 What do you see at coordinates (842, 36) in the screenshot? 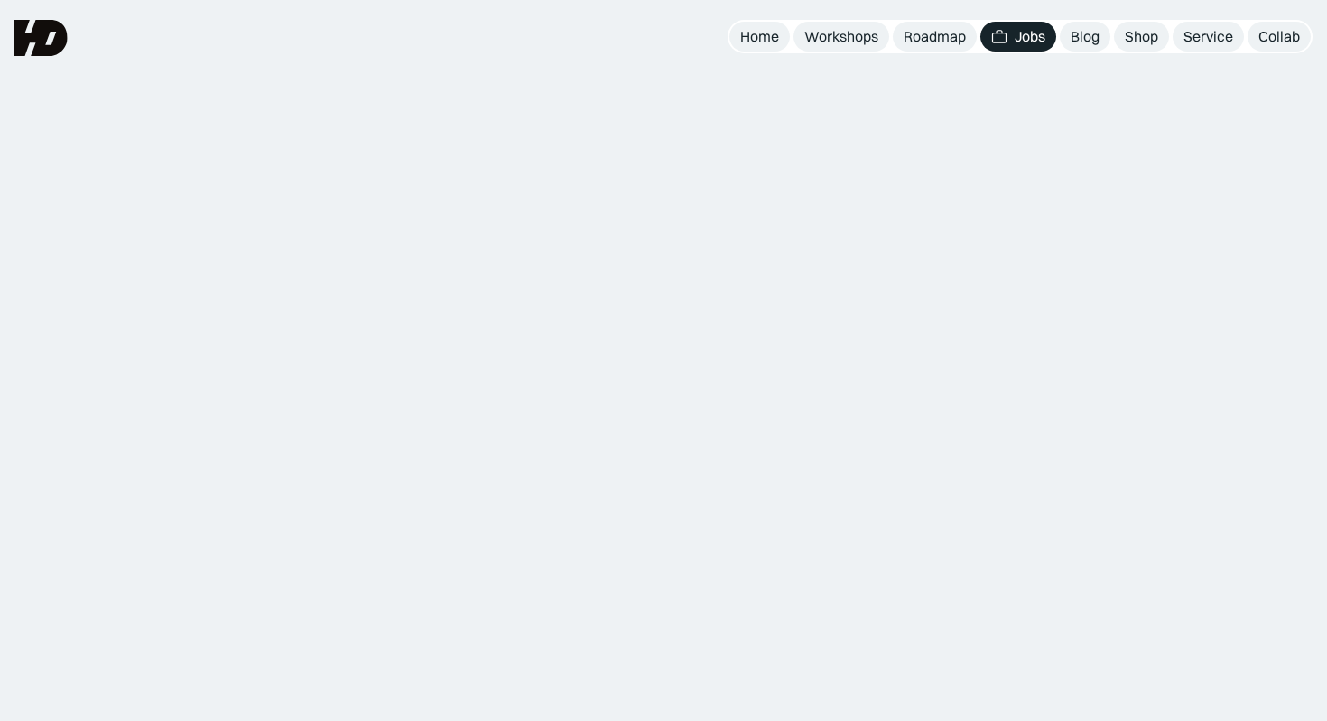
I see `a: Workshops` at bounding box center [842, 36].